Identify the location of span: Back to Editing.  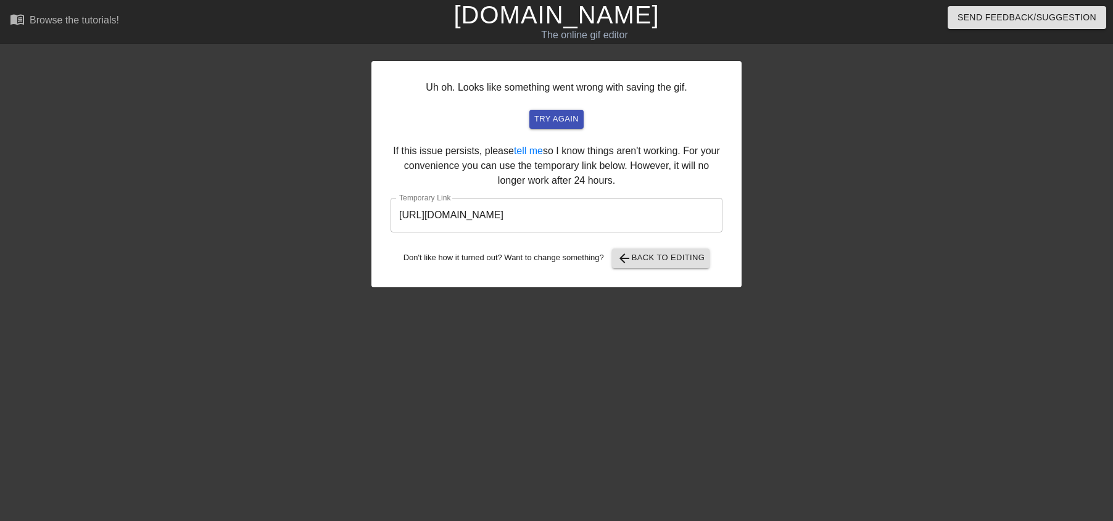
(661, 259).